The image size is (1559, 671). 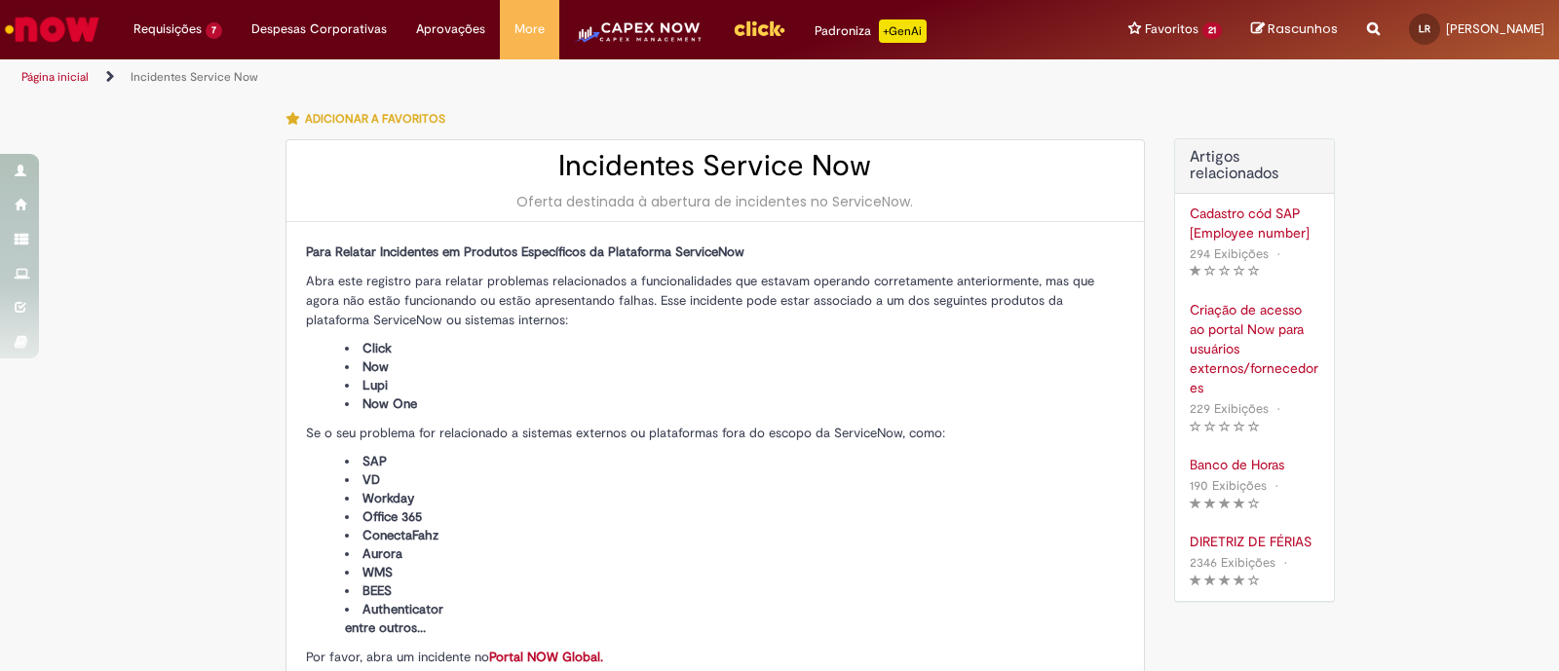 What do you see at coordinates (525, 251) in the screenshot?
I see `span: Para Relatar Incidentes em Produtos Específicos da Plataforma ServiceNow` at bounding box center [525, 251].